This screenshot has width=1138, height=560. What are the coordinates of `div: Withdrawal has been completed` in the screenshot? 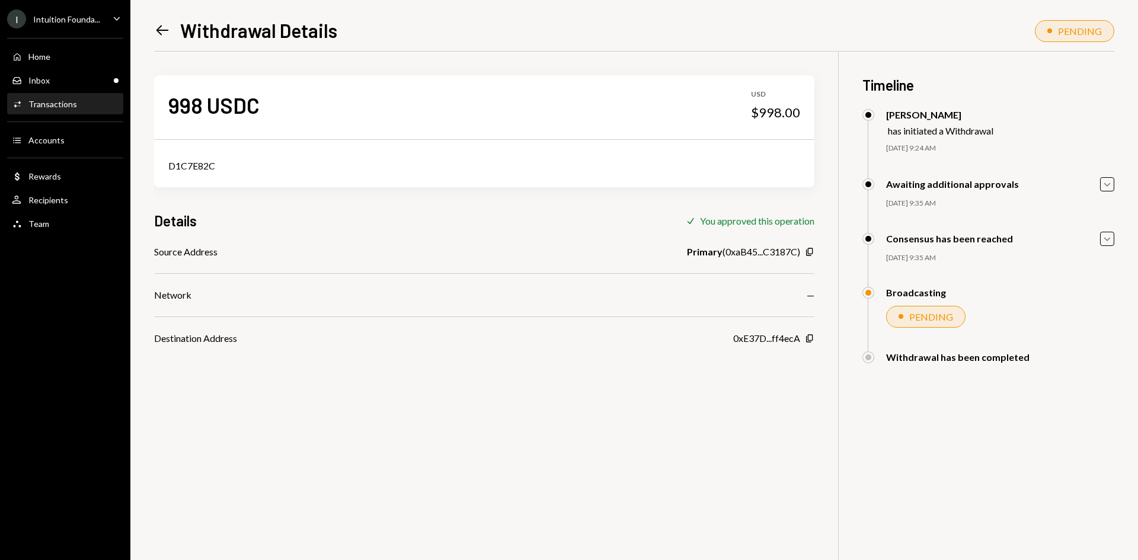 It's located at (958, 357).